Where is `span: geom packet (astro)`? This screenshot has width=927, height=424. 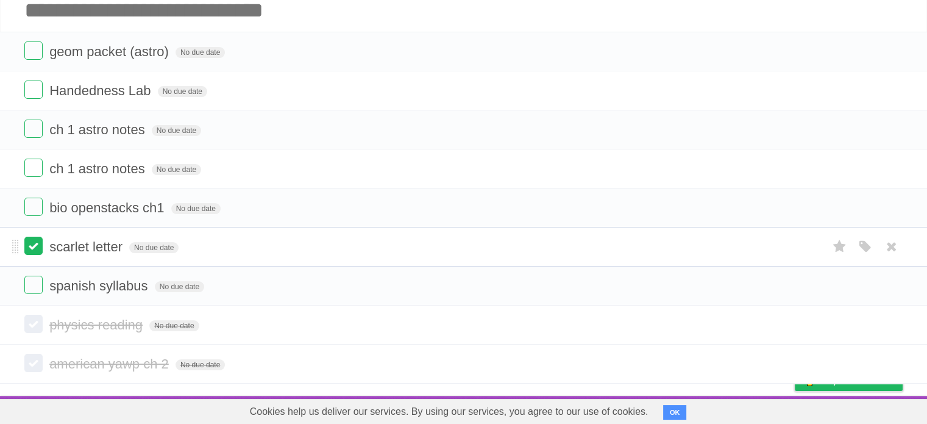 span: geom packet (astro) is located at coordinates (110, 51).